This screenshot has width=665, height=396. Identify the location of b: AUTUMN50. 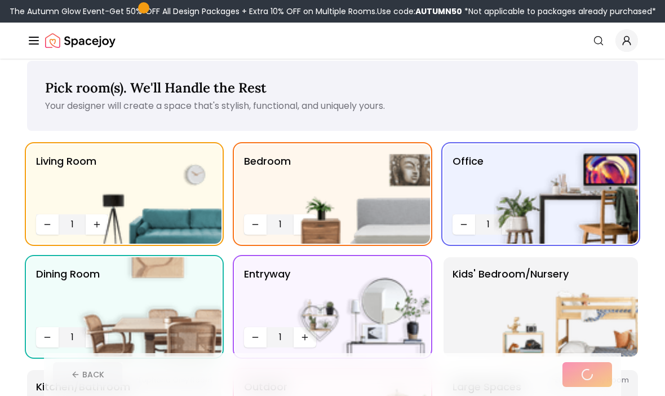
(439, 11).